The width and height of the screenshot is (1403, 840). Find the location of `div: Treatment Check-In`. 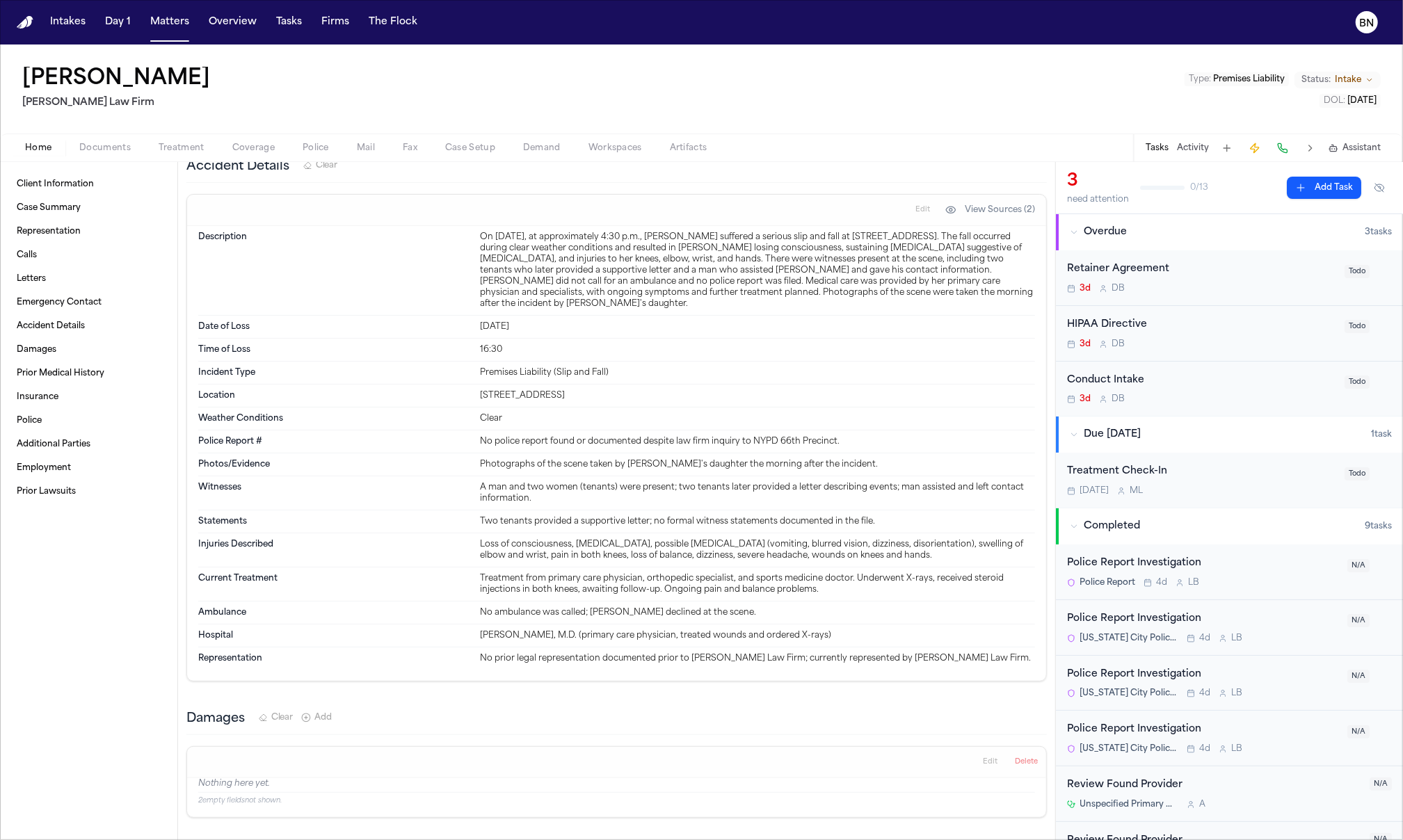

div: Treatment Check-In is located at coordinates (1201, 471).